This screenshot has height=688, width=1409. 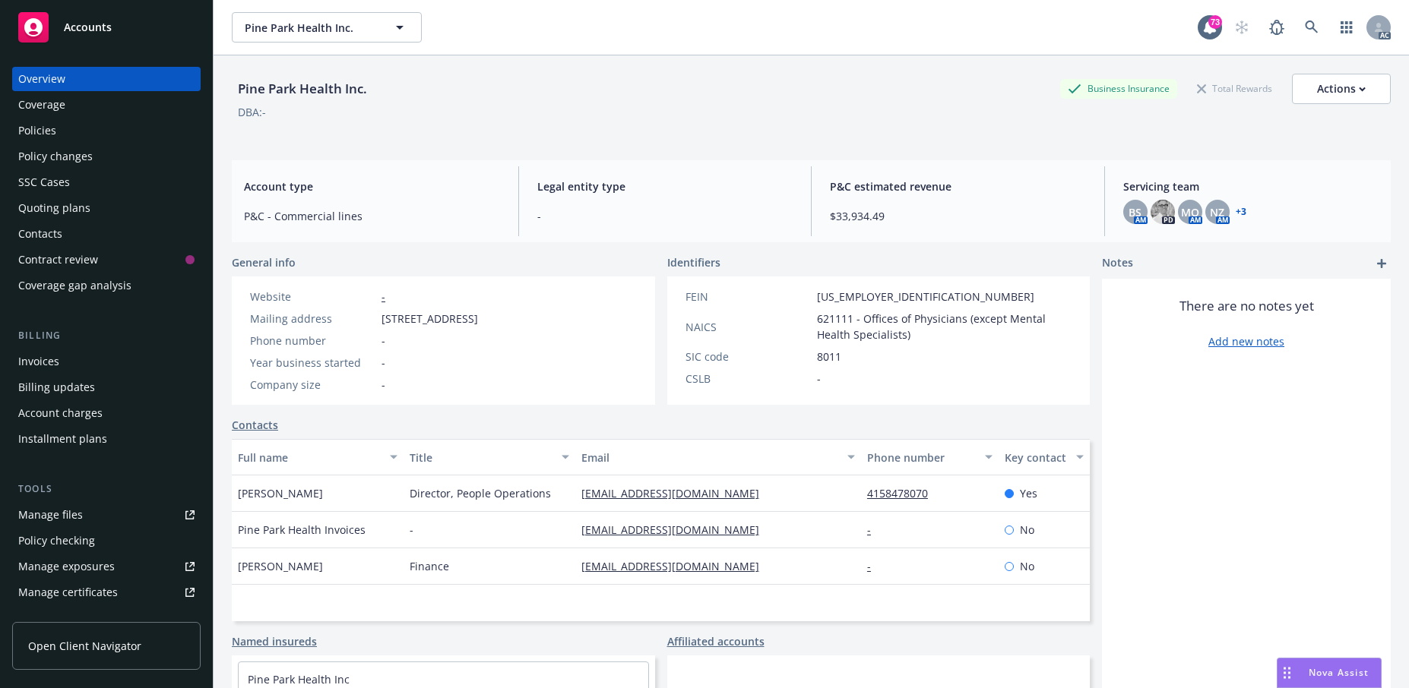 What do you see at coordinates (106, 593) in the screenshot?
I see `a: Manage certificates` at bounding box center [106, 593].